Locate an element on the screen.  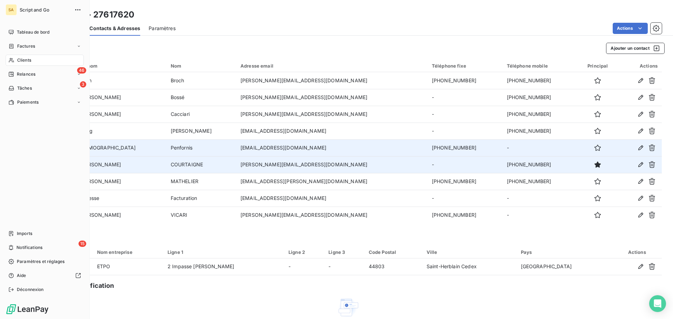
td: Cacciari is located at coordinates (201, 114).